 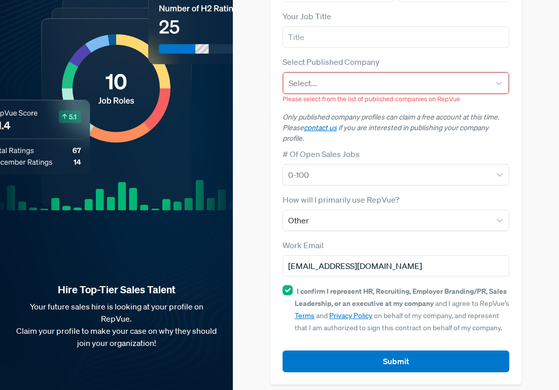 I want to click on input: Title, so click(x=396, y=37).